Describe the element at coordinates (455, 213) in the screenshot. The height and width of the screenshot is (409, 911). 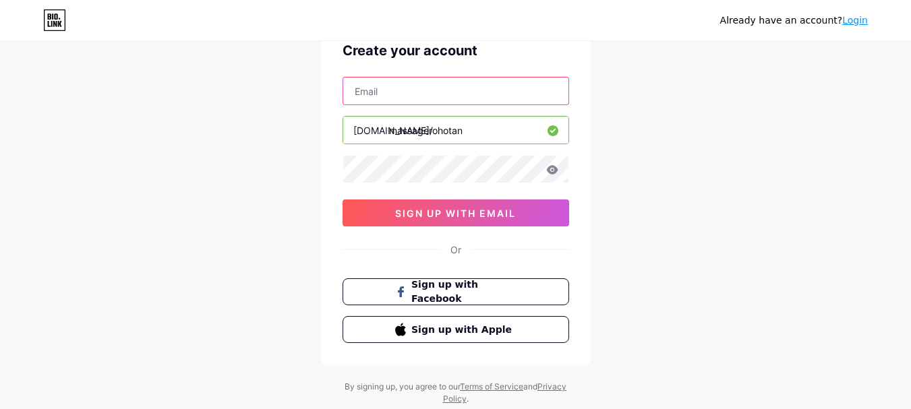
I see `span: sign up with email` at that location.